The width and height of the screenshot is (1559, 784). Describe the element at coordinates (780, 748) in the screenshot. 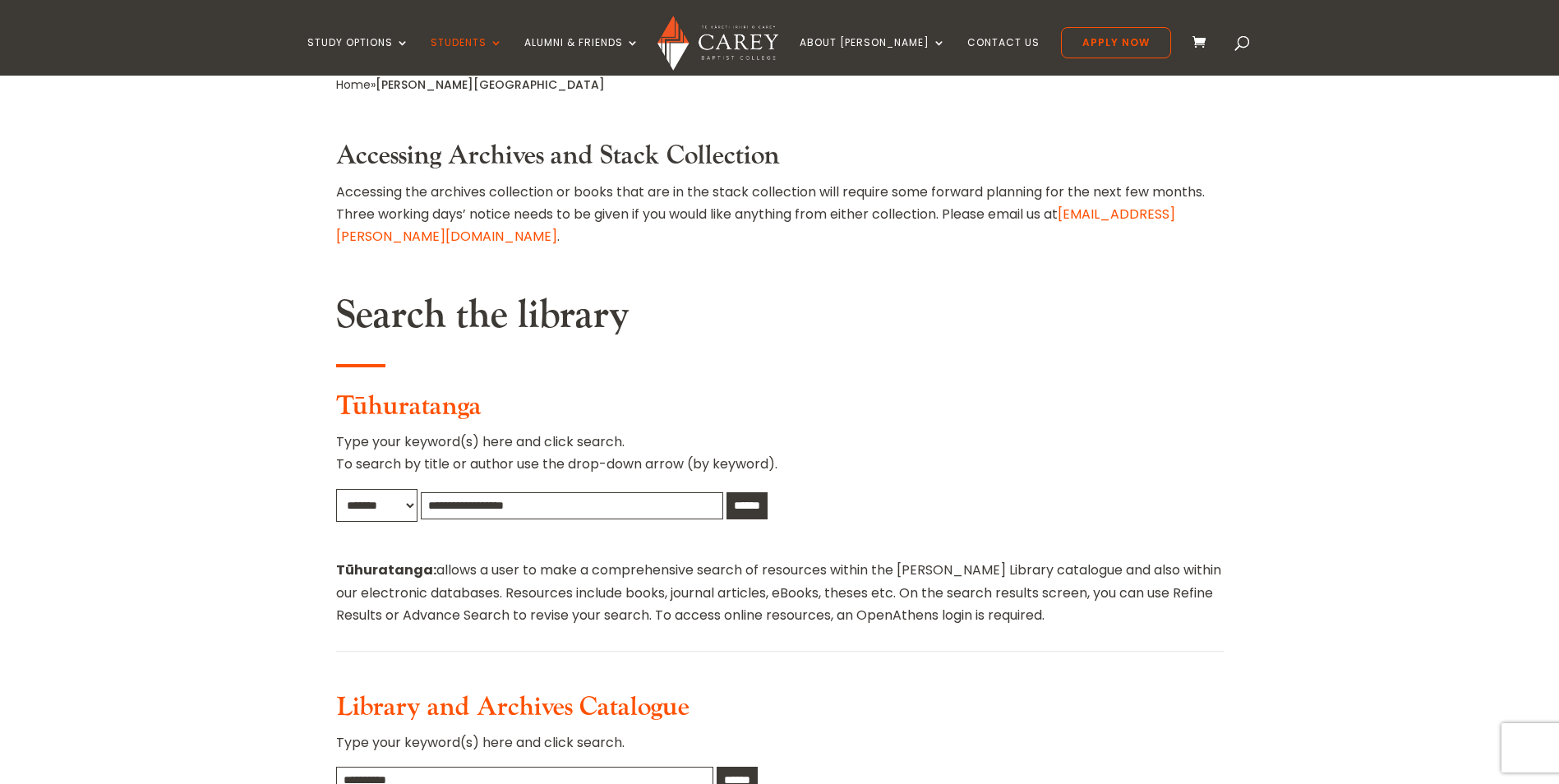

I see `p: Type your keyword(s) here and click search.` at that location.